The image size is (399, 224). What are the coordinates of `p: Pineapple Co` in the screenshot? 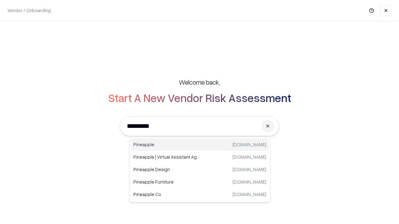 It's located at (166, 194).